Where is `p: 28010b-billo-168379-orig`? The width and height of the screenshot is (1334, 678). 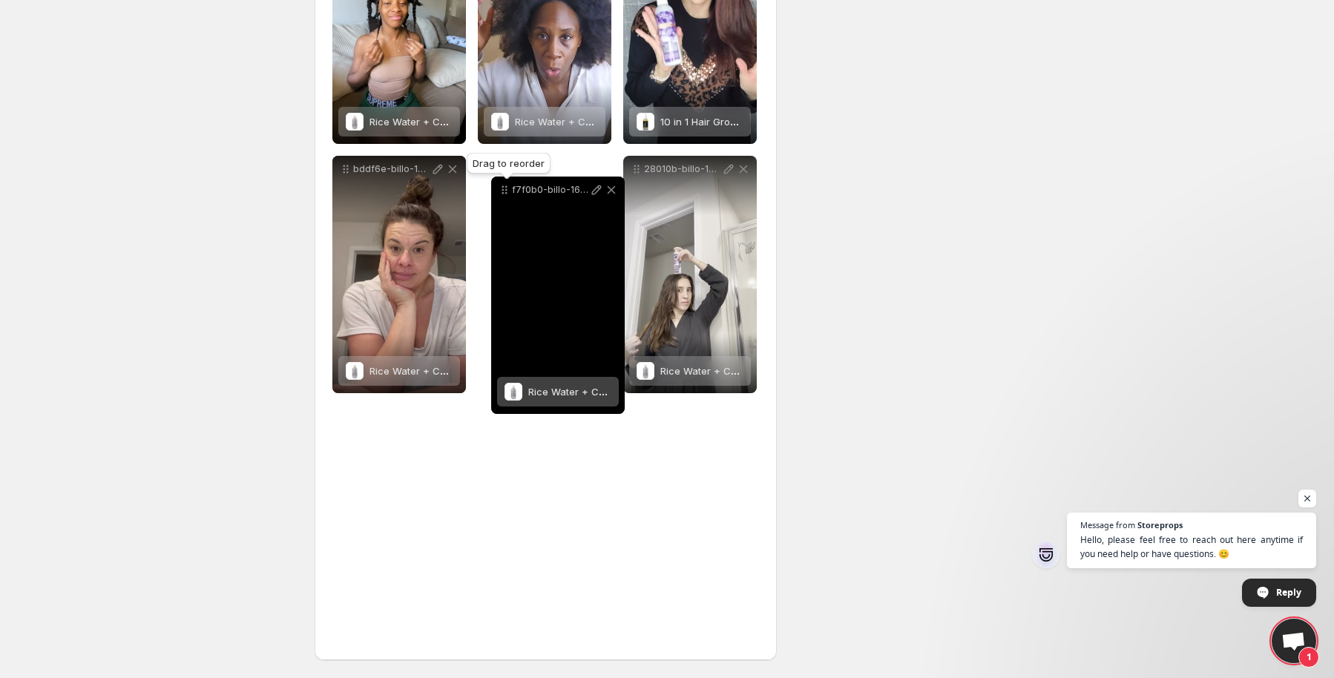
p: 28010b-billo-168379-orig is located at coordinates (683, 169).